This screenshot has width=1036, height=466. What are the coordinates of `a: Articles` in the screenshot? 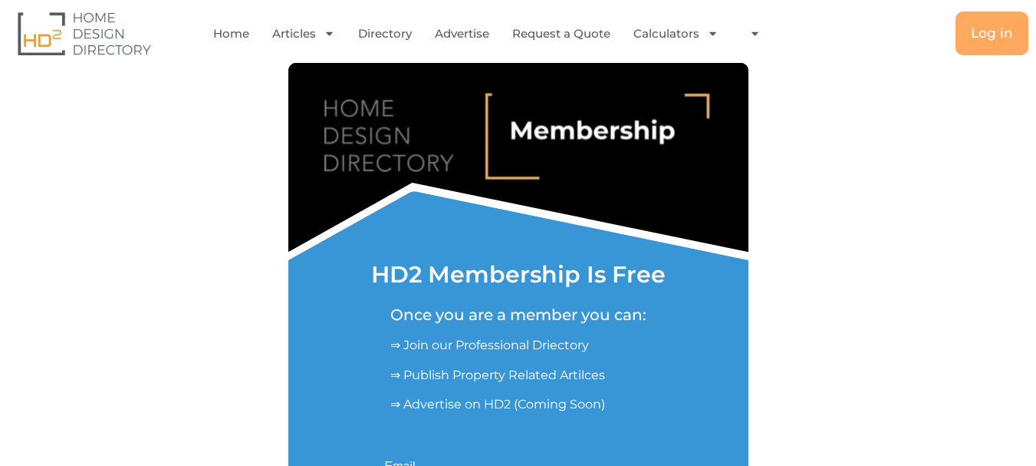 It's located at (304, 34).